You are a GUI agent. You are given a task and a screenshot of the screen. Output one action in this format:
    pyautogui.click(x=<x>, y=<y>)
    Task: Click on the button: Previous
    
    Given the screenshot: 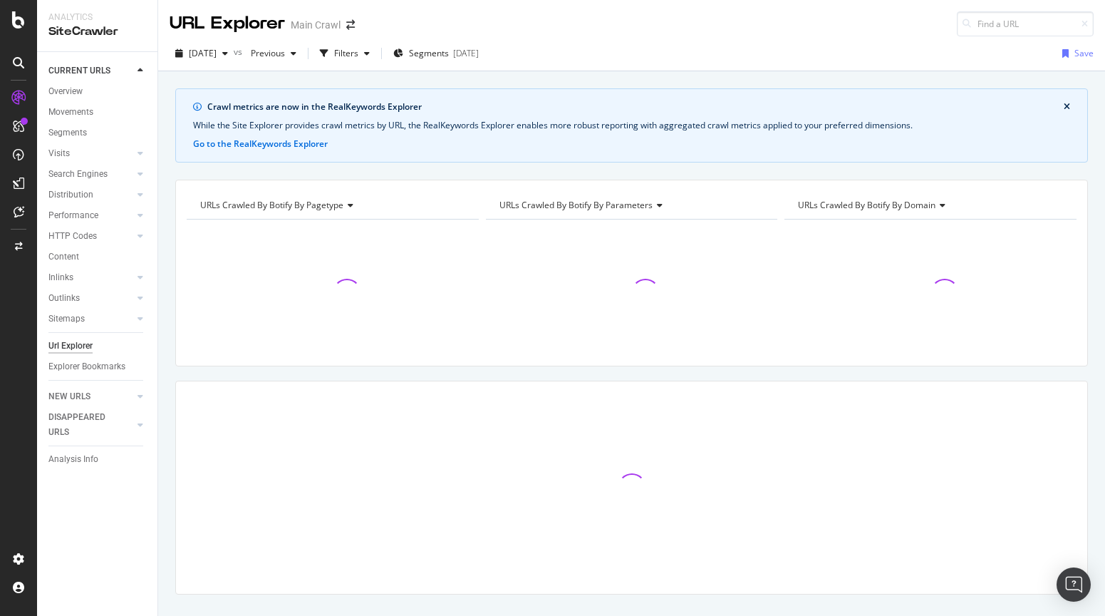 What is the action you would take?
    pyautogui.click(x=274, y=53)
    